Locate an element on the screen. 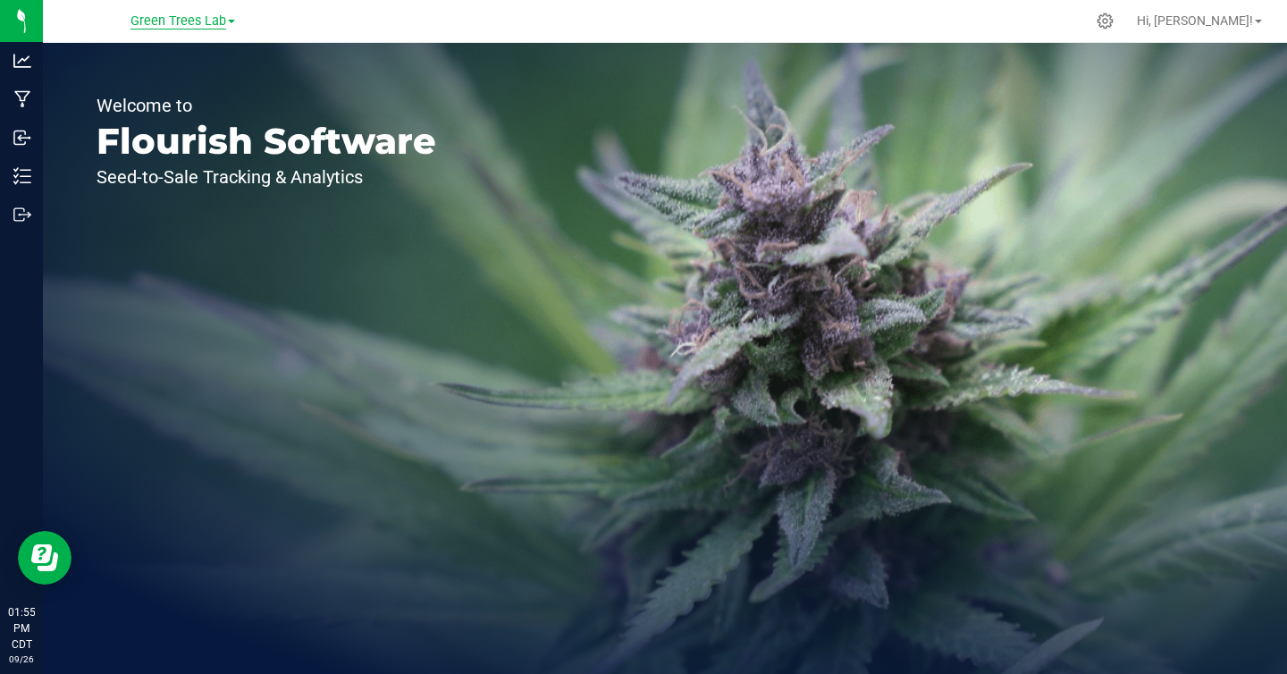 This screenshot has width=1287, height=674. p: 01:55 PM CDT is located at coordinates (21, 628).